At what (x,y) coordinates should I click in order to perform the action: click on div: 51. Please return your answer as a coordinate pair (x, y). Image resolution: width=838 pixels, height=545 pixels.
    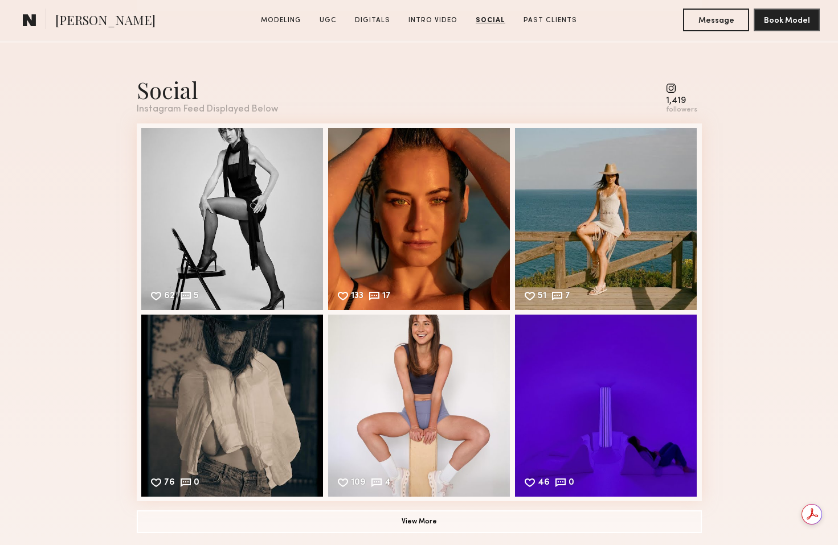
    Looking at the image, I should click on (541, 297).